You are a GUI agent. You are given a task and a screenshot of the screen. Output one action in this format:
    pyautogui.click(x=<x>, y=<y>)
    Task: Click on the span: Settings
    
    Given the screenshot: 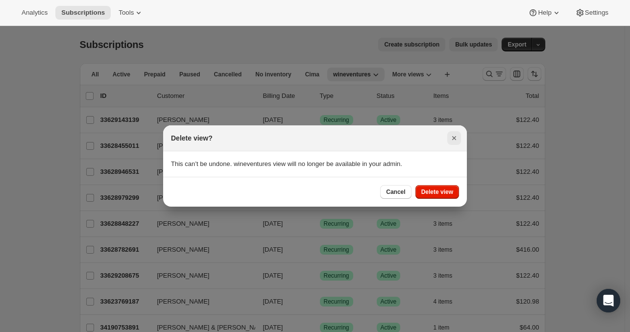 What is the action you would take?
    pyautogui.click(x=597, y=13)
    